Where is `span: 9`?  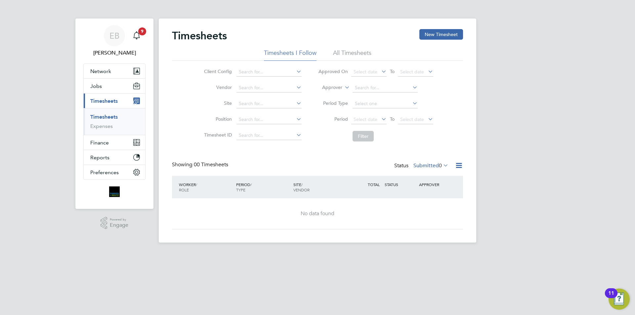
span: 9 is located at coordinates (142, 31).